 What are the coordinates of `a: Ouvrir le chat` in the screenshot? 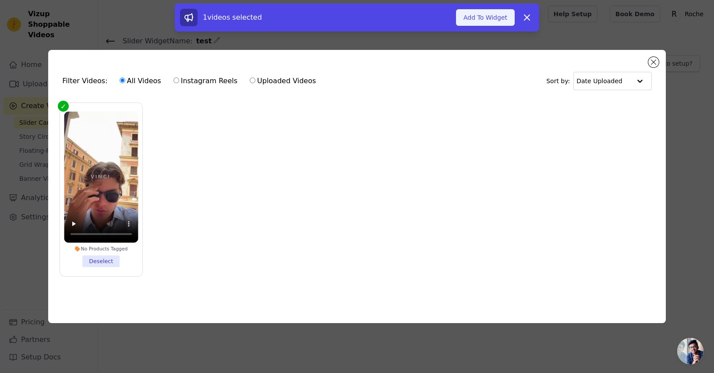 It's located at (690, 351).